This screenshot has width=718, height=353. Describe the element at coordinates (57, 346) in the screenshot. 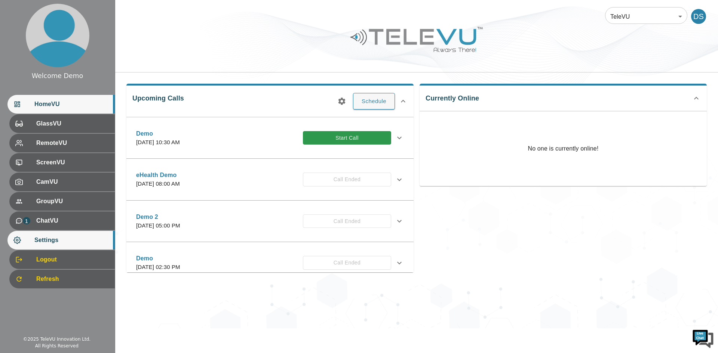

I see `div: All Rights Reserved` at that location.